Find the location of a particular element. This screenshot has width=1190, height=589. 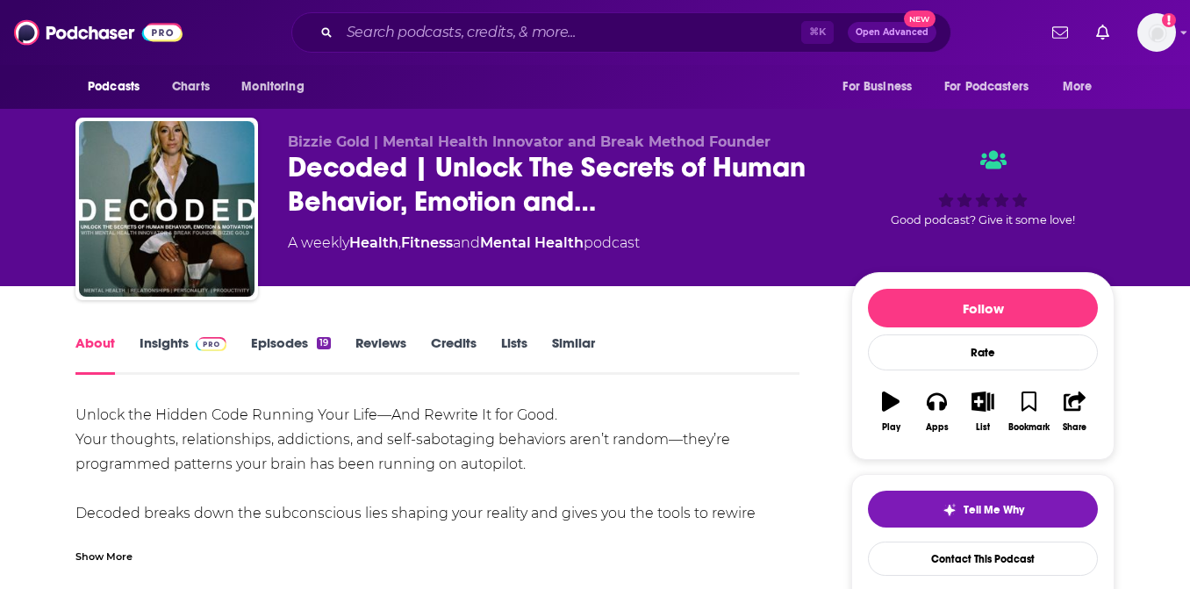

span: Bizzie Gold | Mental Health Innovator and Break Method Founder is located at coordinates (529, 141).